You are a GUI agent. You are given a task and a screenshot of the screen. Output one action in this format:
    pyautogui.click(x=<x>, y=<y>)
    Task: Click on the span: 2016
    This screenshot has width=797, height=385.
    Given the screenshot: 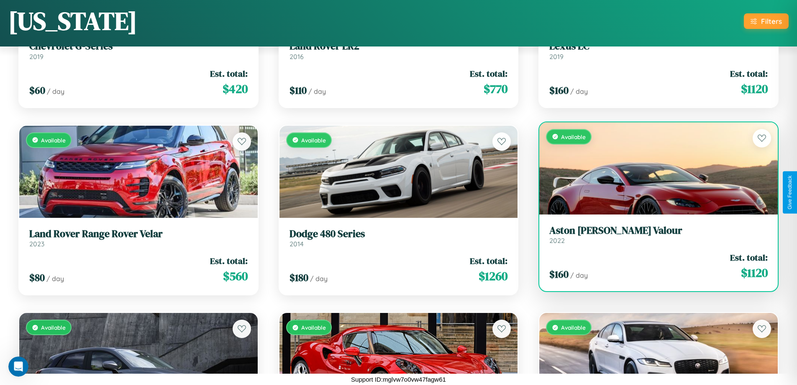 What is the action you would take?
    pyautogui.click(x=297, y=56)
    